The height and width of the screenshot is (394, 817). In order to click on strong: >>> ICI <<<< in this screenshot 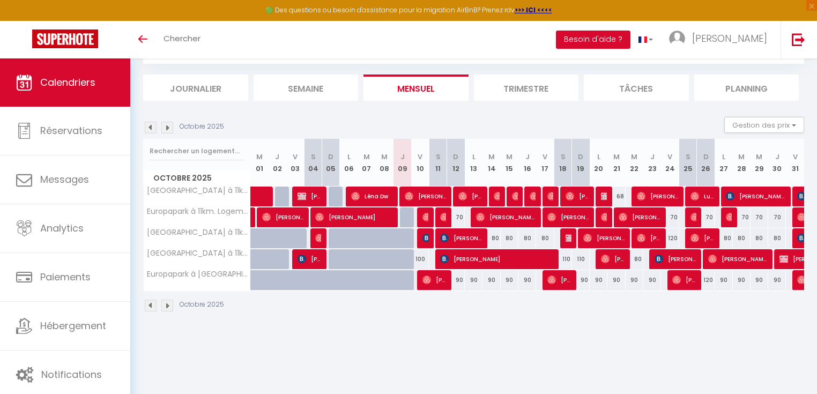, I will do `click(533, 10)`.